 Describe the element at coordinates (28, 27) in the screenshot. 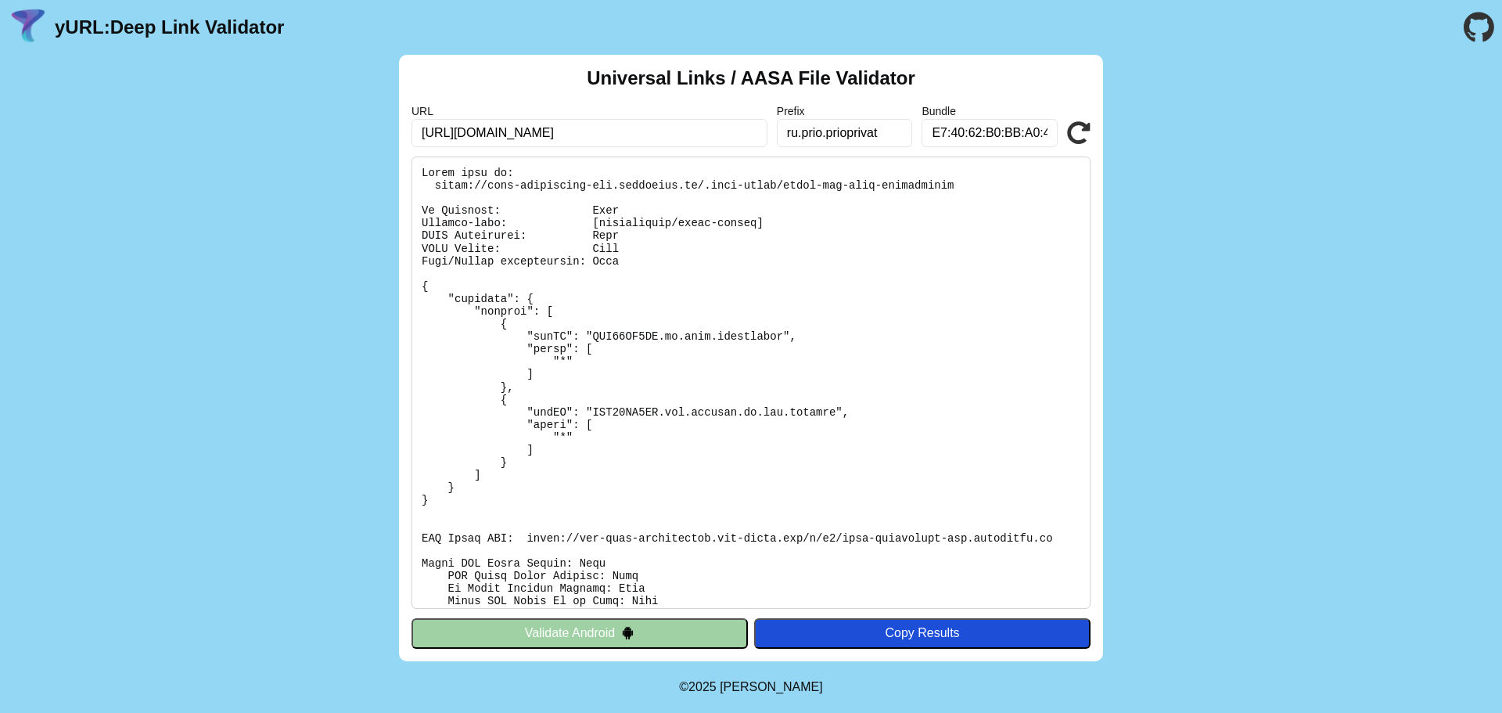

I see `img: yURL Logo` at that location.